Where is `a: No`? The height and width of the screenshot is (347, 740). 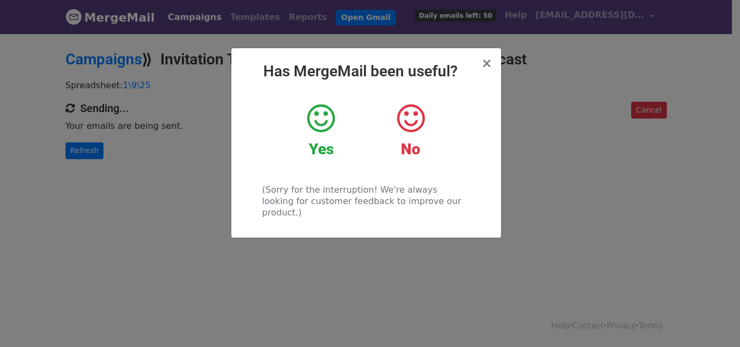
a: No is located at coordinates (410, 131).